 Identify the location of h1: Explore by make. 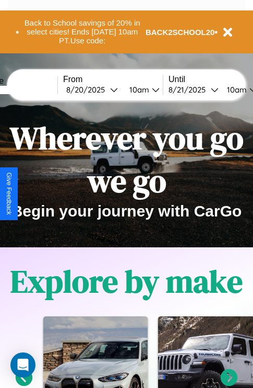
(126, 281).